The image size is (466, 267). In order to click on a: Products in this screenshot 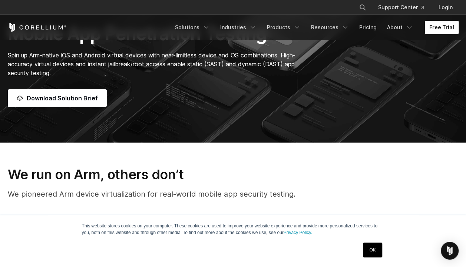, I will do `click(284, 27)`.